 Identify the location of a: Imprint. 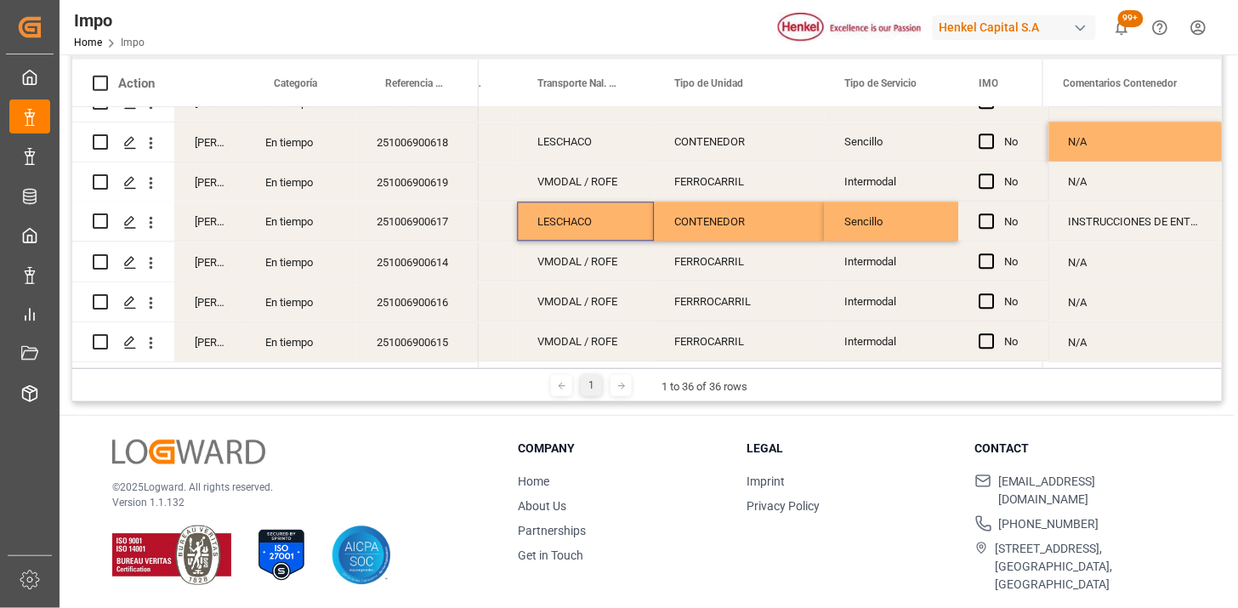
(765, 481).